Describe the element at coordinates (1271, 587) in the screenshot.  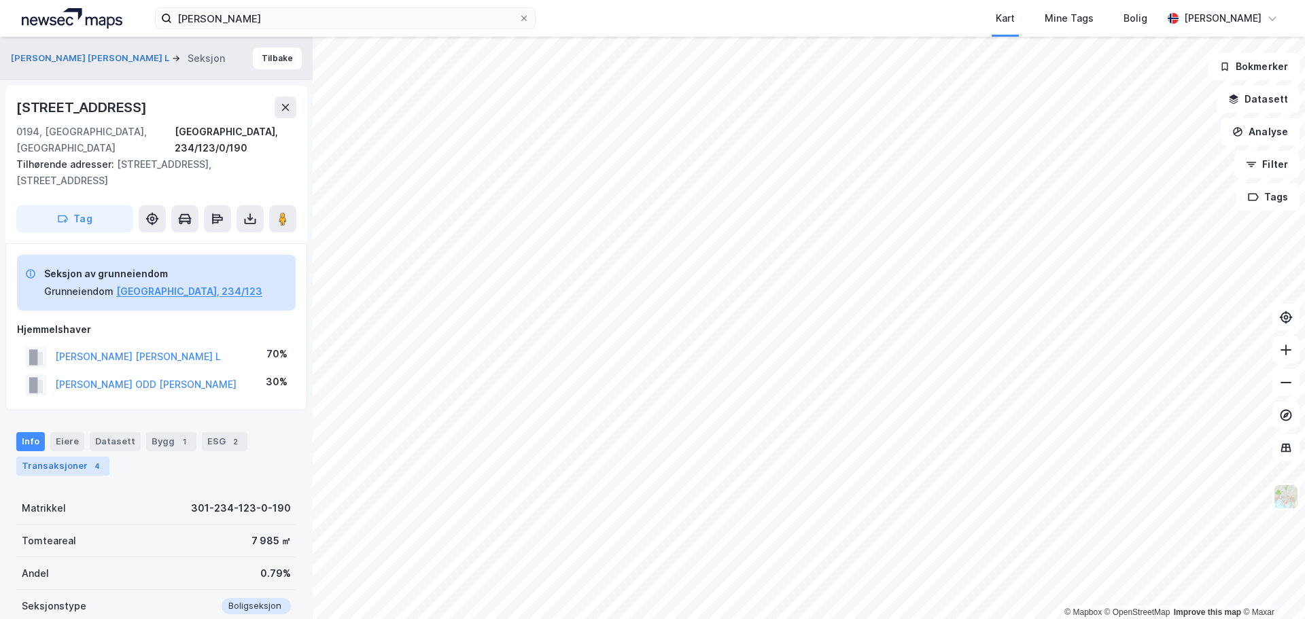
I see `div: Chat Widget` at that location.